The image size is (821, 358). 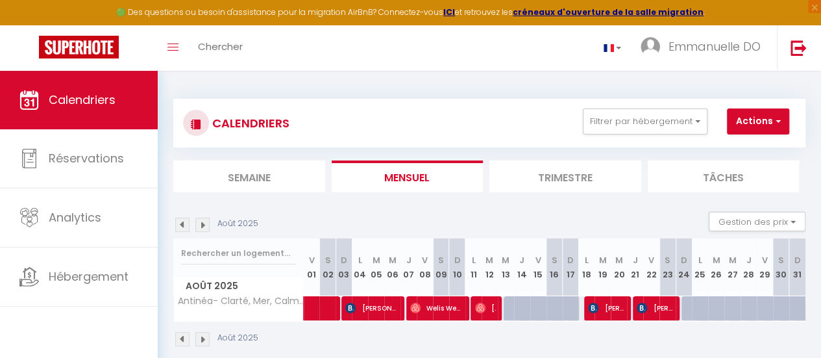 I want to click on button: Actions, so click(x=758, y=121).